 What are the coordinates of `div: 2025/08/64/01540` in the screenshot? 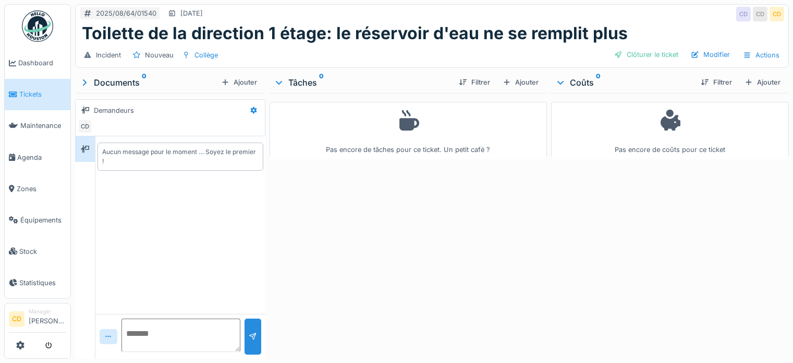 It's located at (126, 13).